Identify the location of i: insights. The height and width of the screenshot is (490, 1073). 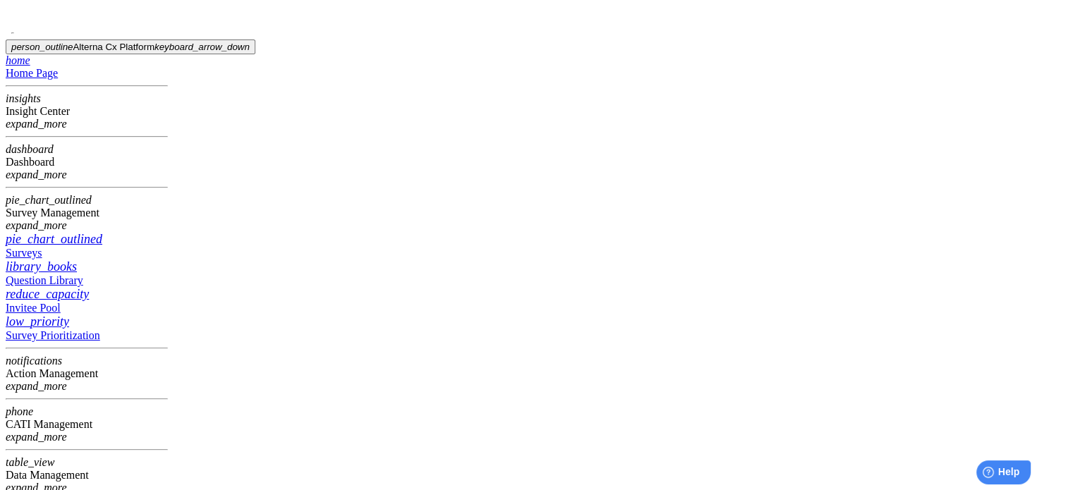
(23, 98).